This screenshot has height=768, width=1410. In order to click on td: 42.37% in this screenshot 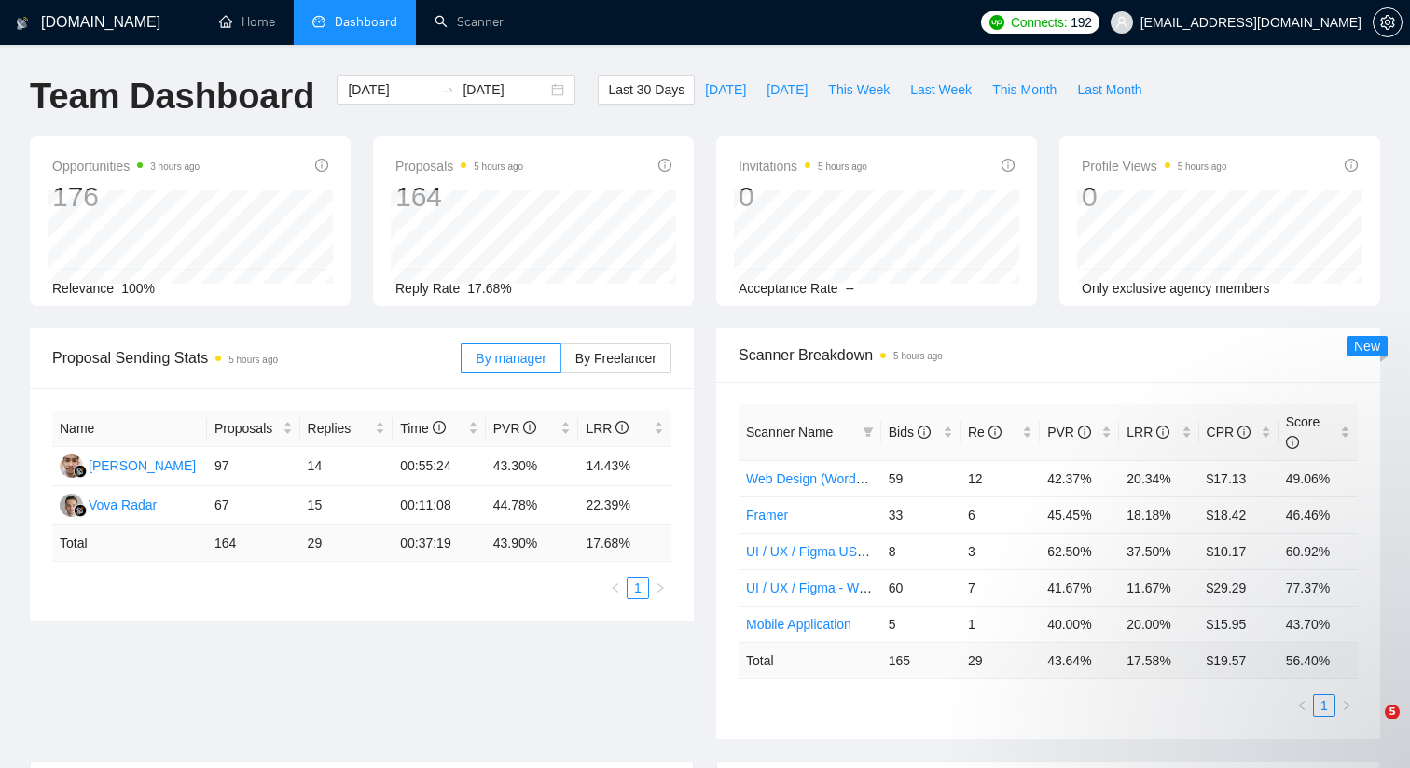, I will do `click(1079, 478)`.